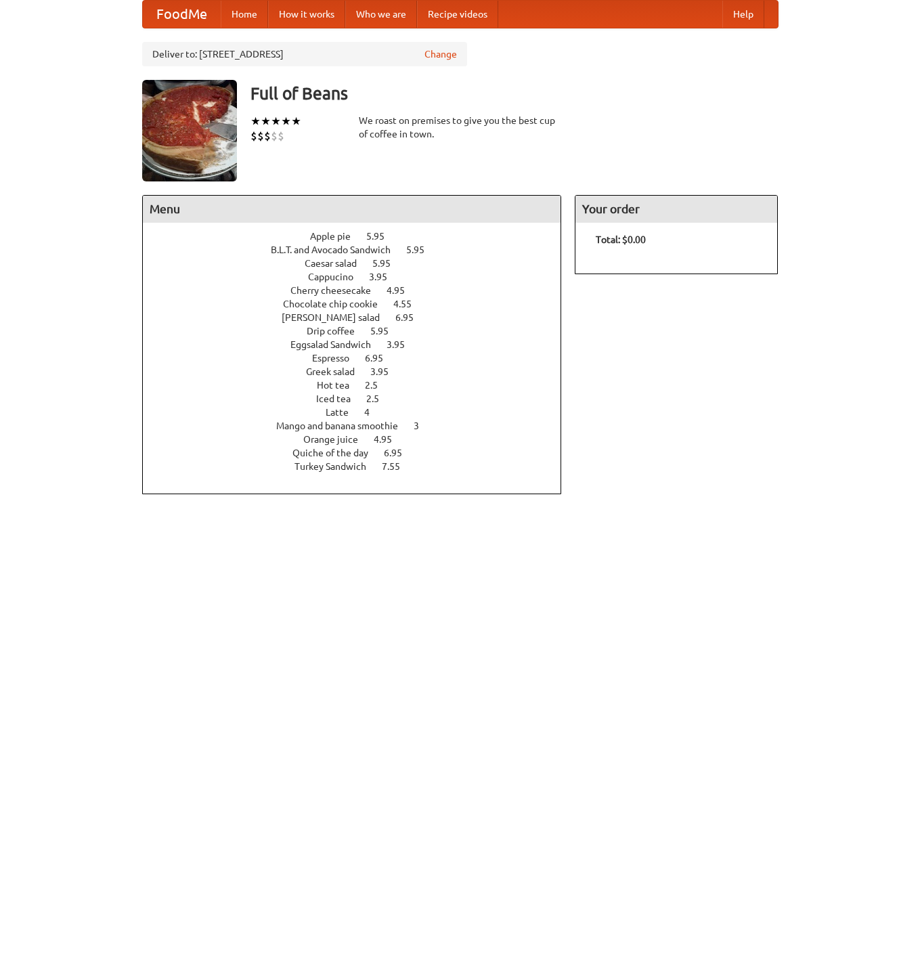 This screenshot has height=958, width=920. Describe the element at coordinates (337, 439) in the screenshot. I see `span: Orange juice` at that location.